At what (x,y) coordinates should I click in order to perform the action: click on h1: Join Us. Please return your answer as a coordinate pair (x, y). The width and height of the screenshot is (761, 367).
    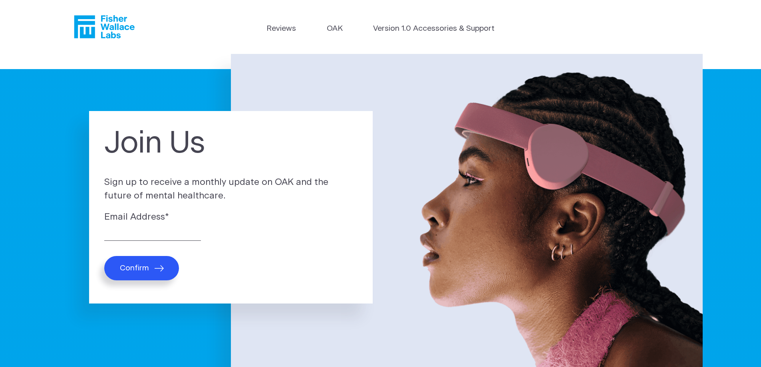
    Looking at the image, I should click on (231, 144).